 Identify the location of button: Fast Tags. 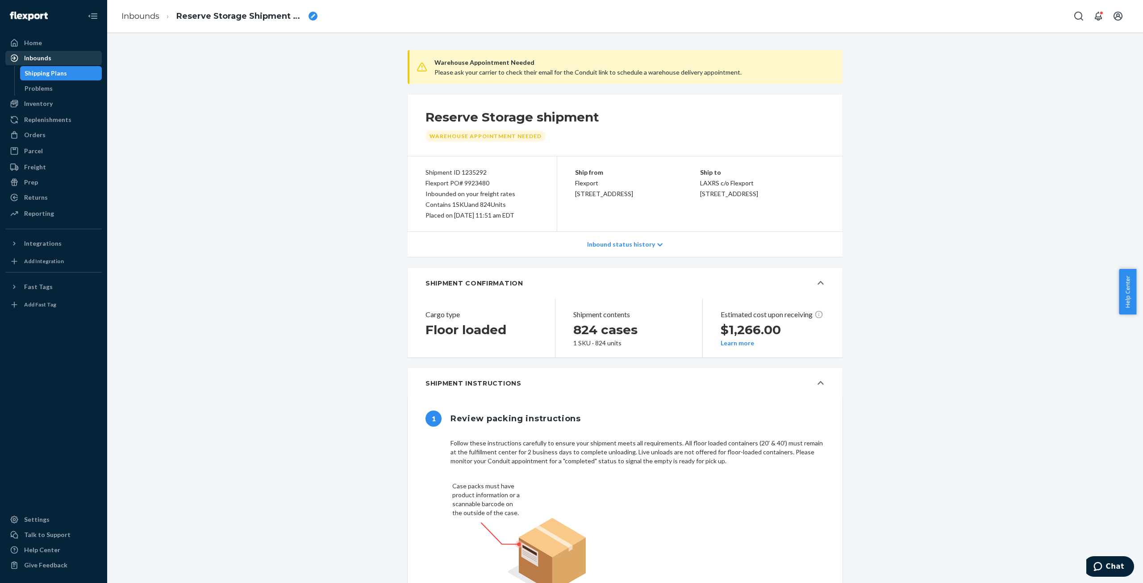
(54, 287).